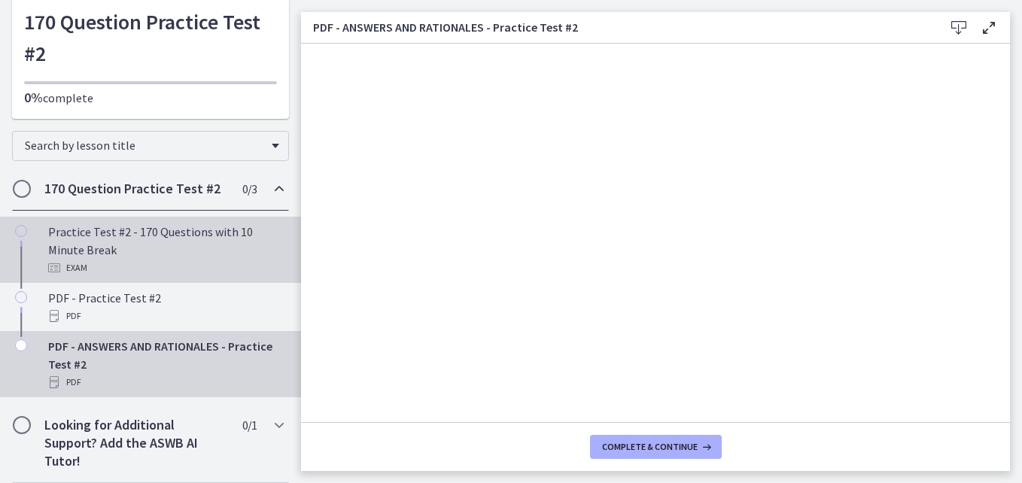  Describe the element at coordinates (656, 447) in the screenshot. I see `button: Complete & continue` at that location.